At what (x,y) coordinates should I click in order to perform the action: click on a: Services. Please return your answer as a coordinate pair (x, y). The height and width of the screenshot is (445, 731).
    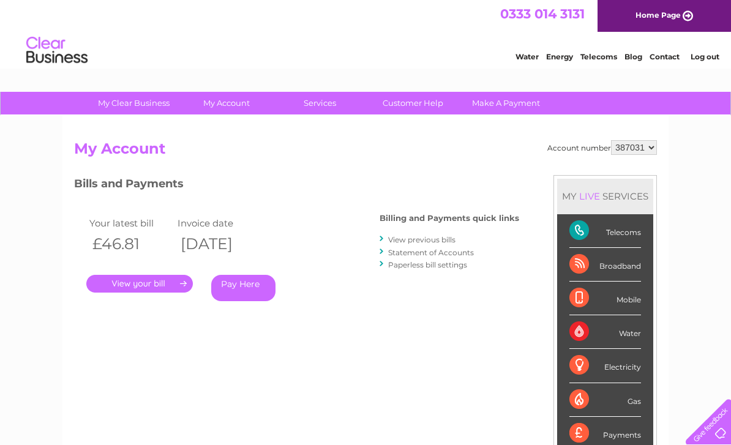
    Looking at the image, I should click on (320, 103).